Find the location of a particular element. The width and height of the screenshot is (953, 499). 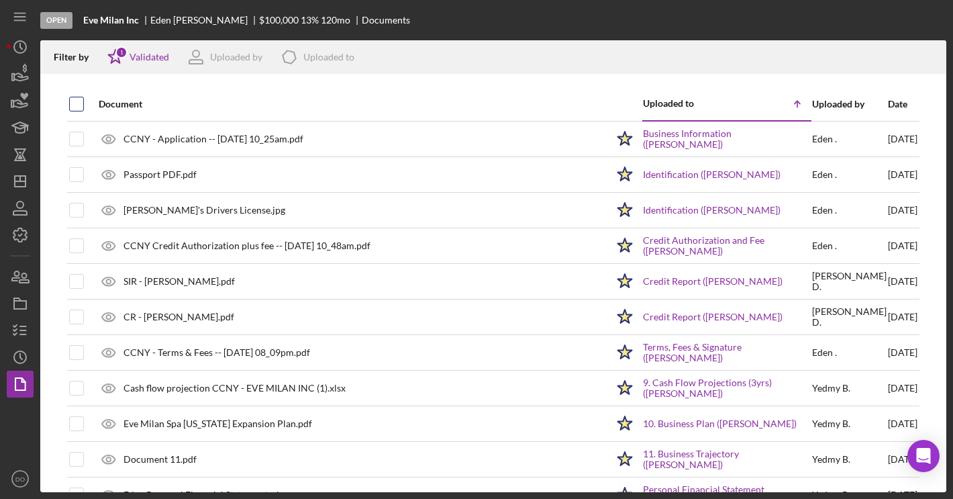

b: Eve Milan Inc is located at coordinates (111, 20).